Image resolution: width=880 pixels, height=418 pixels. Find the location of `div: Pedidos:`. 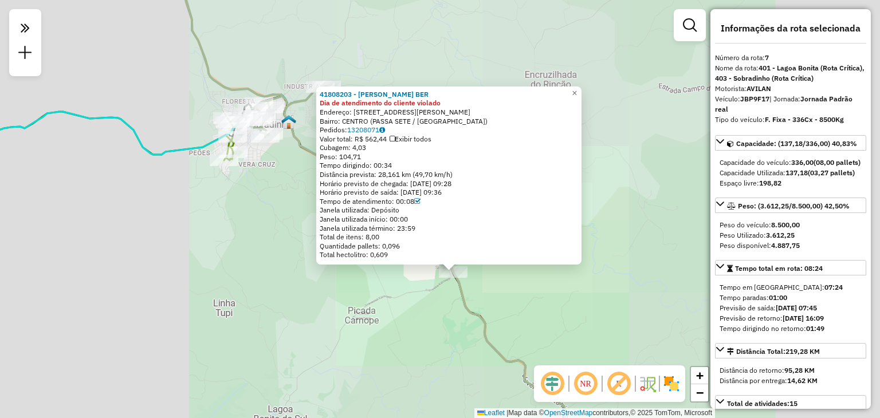

div: Pedidos: is located at coordinates (449, 130).